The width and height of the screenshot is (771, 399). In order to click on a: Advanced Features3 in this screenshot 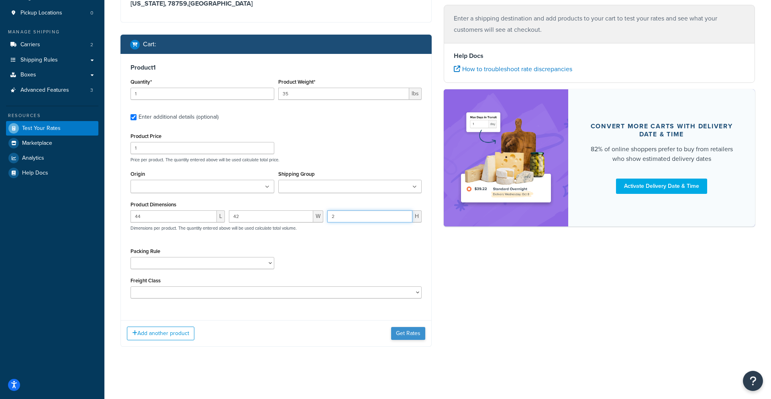, I will do `click(52, 90)`.